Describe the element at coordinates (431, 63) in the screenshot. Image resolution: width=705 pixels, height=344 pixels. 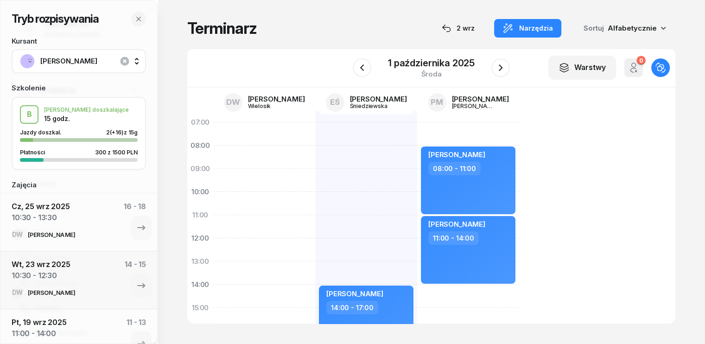
I see `div: 1 października 2025` at that location.